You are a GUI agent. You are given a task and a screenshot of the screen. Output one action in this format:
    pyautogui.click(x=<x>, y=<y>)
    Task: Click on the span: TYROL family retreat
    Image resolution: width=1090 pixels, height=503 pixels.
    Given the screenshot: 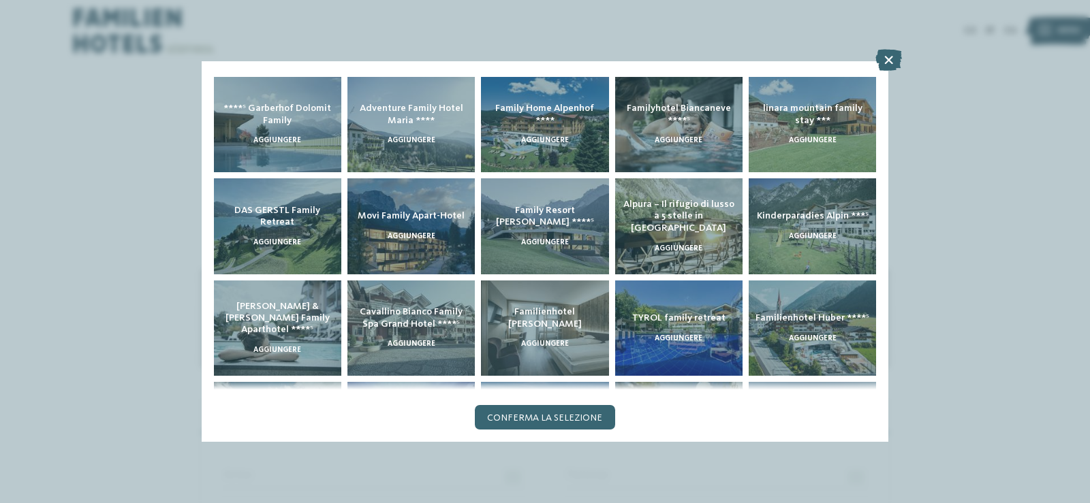 What is the action you would take?
    pyautogui.click(x=679, y=318)
    